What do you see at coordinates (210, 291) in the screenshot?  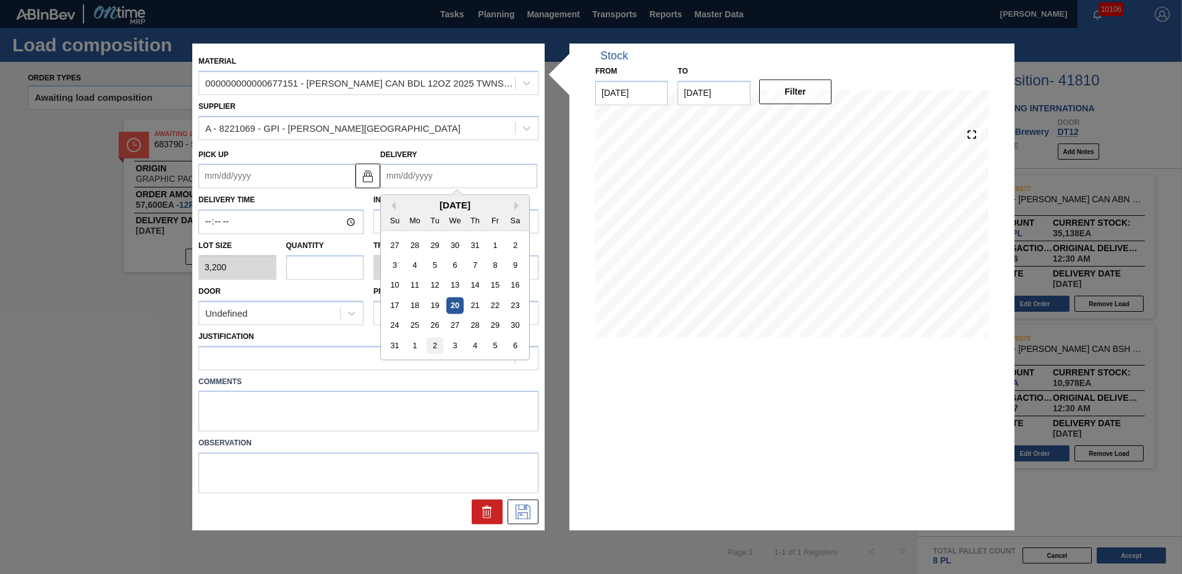 I see `label: Door` at bounding box center [210, 291].